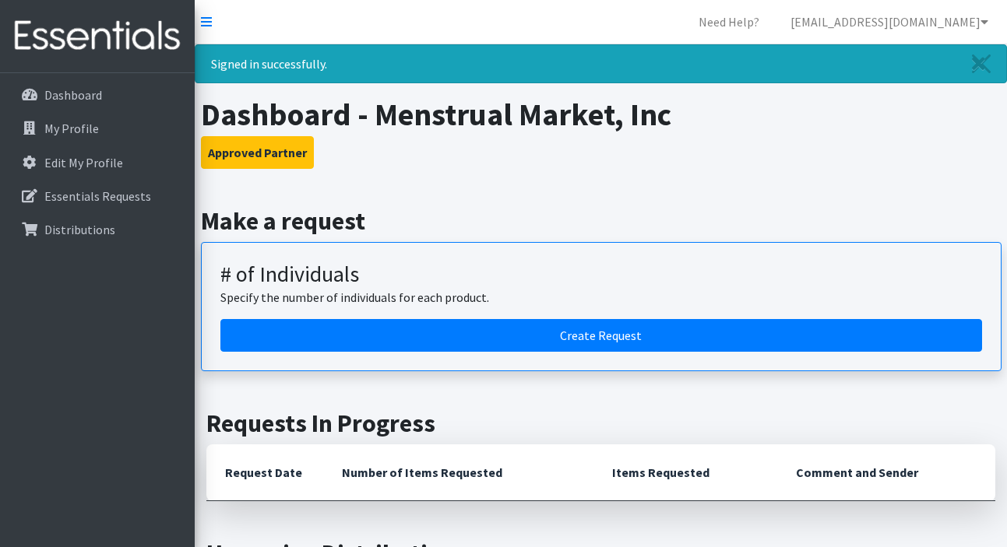 The image size is (1007, 547). What do you see at coordinates (97, 128) in the screenshot?
I see `a: My Profile` at bounding box center [97, 128].